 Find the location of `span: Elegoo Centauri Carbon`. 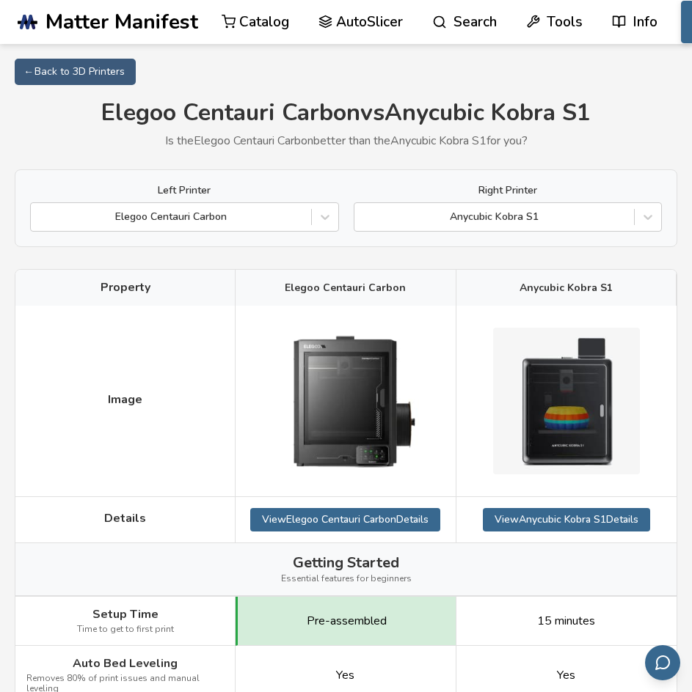

span: Elegoo Centauri Carbon is located at coordinates (345, 288).